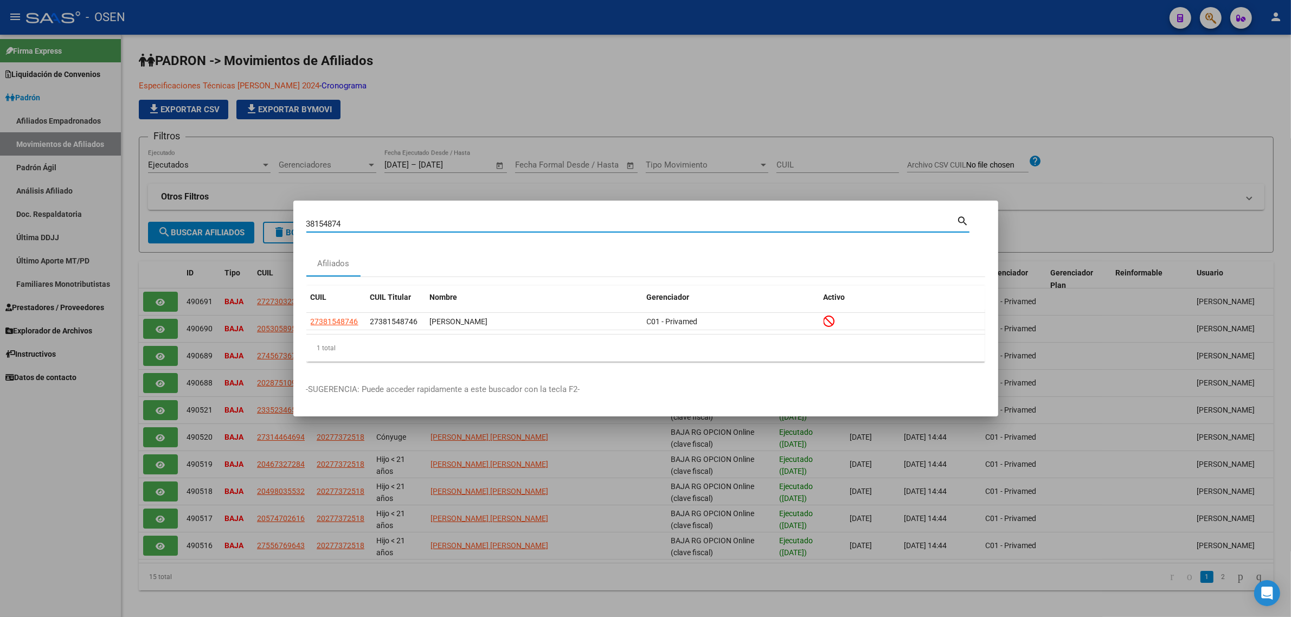 The height and width of the screenshot is (617, 1291). Describe the element at coordinates (333, 263) in the screenshot. I see `div: Afiliados` at that location.